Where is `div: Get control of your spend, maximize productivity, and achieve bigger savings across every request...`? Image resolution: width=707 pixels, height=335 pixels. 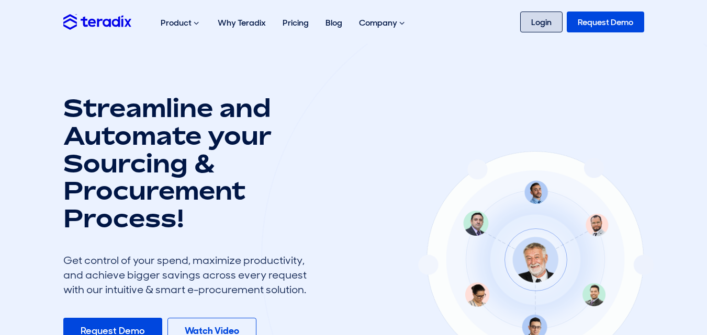 div: Get control of your spend, maximize productivity, and achieve bigger savings across every request... is located at coordinates (189, 275).